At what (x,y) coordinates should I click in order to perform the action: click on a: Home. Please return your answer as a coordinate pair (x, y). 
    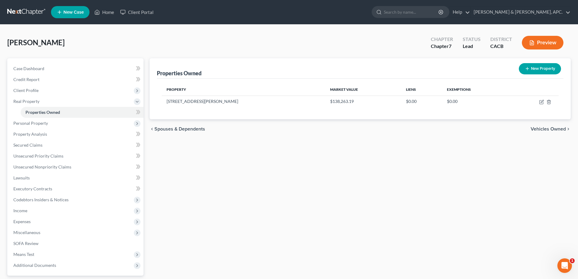
    Looking at the image, I should click on (104, 12).